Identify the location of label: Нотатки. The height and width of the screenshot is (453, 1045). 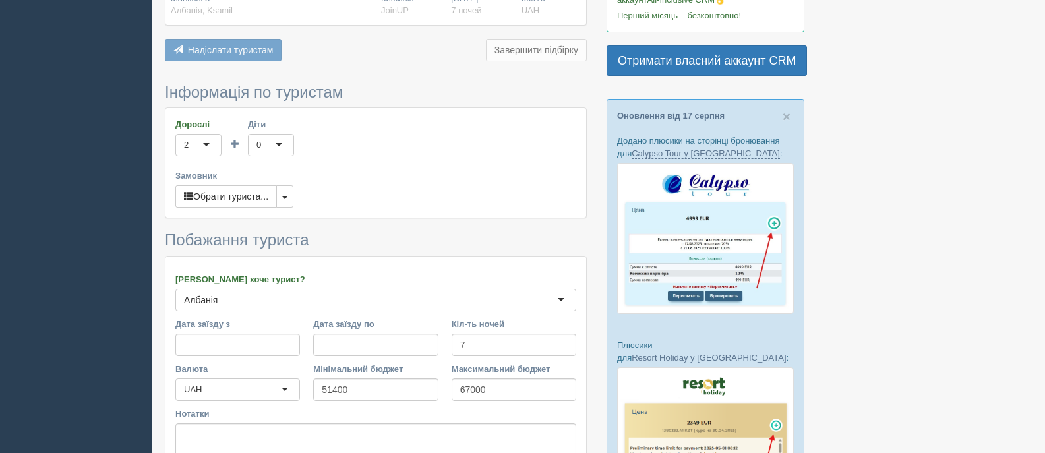
(376, 413).